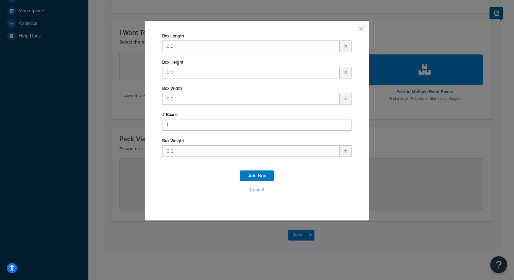 The width and height of the screenshot is (514, 280). Describe the element at coordinates (257, 190) in the screenshot. I see `button: Cancel` at that location.